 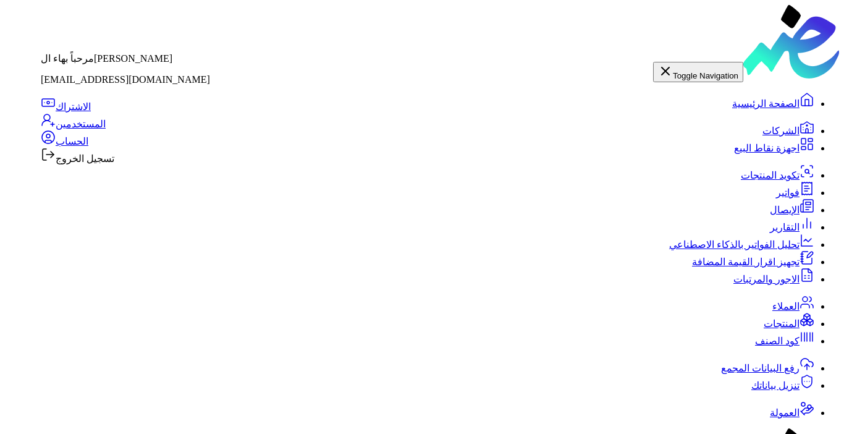 I want to click on a: رفع البيانات المجمع, so click(x=767, y=367).